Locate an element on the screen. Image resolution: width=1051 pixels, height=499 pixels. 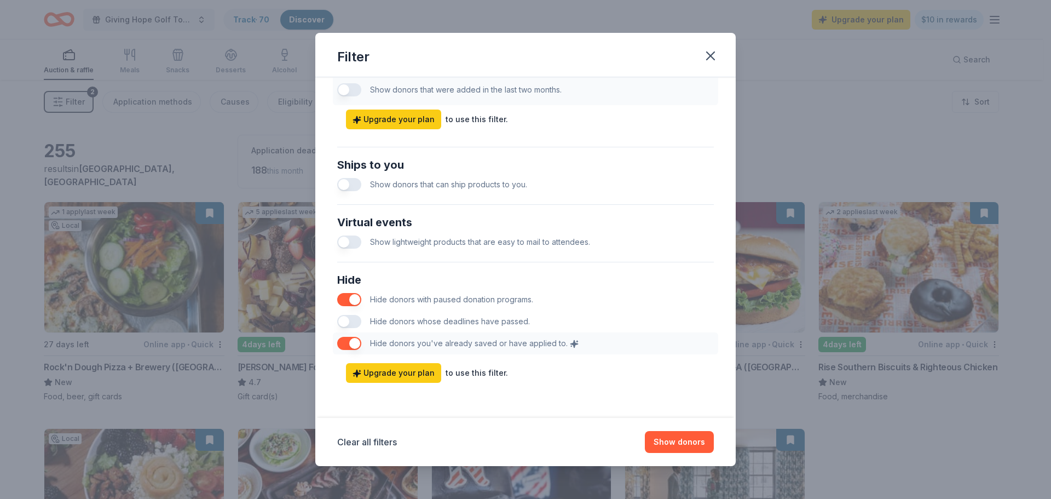
div: Ships to you is located at coordinates (526, 165).